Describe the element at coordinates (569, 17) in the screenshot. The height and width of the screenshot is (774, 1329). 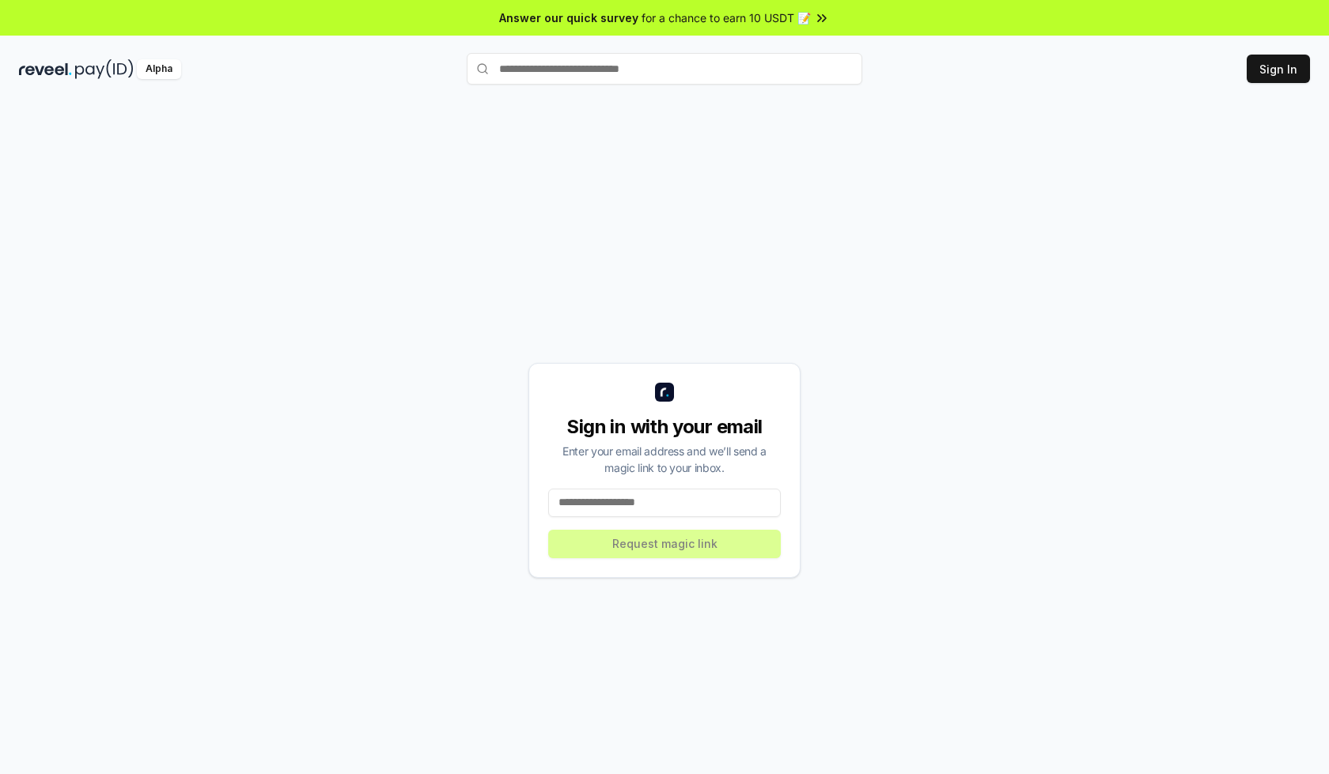
I see `span: Answer our quick survey` at that location.